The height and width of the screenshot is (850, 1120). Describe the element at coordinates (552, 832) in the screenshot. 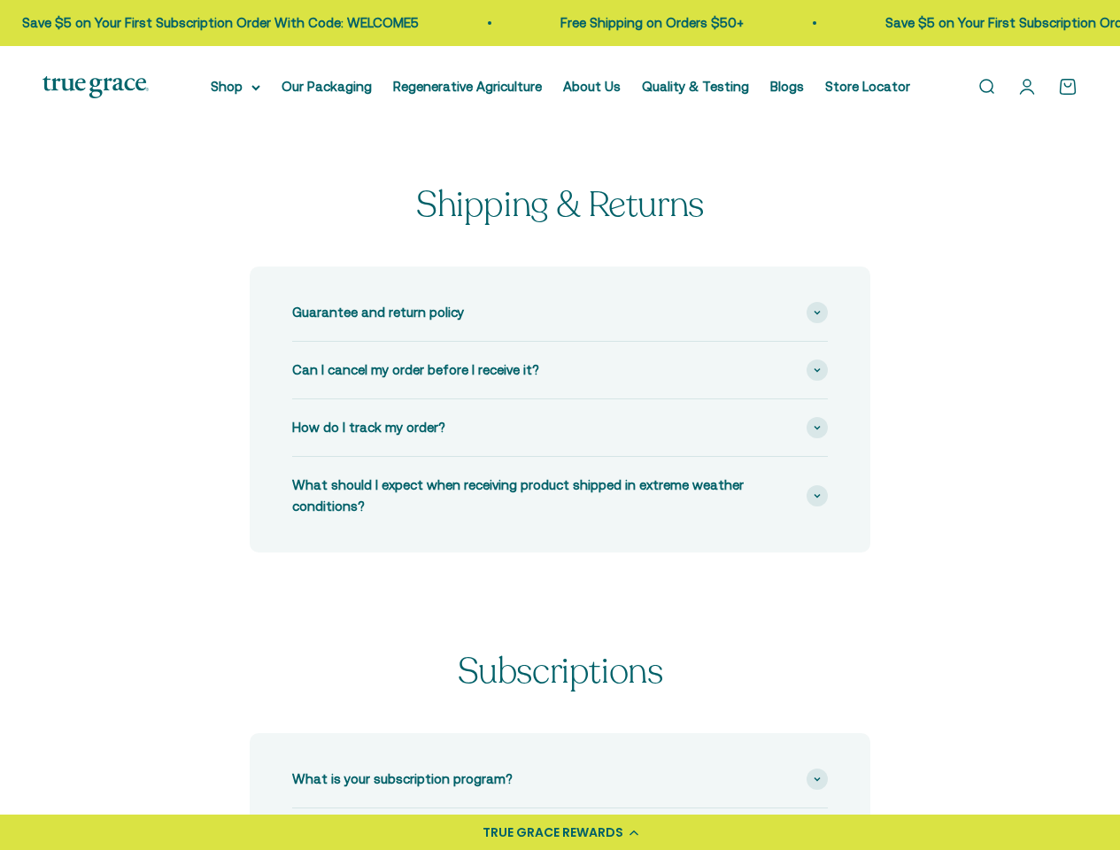

I see `div: TRUE GRACE REWARDS` at that location.